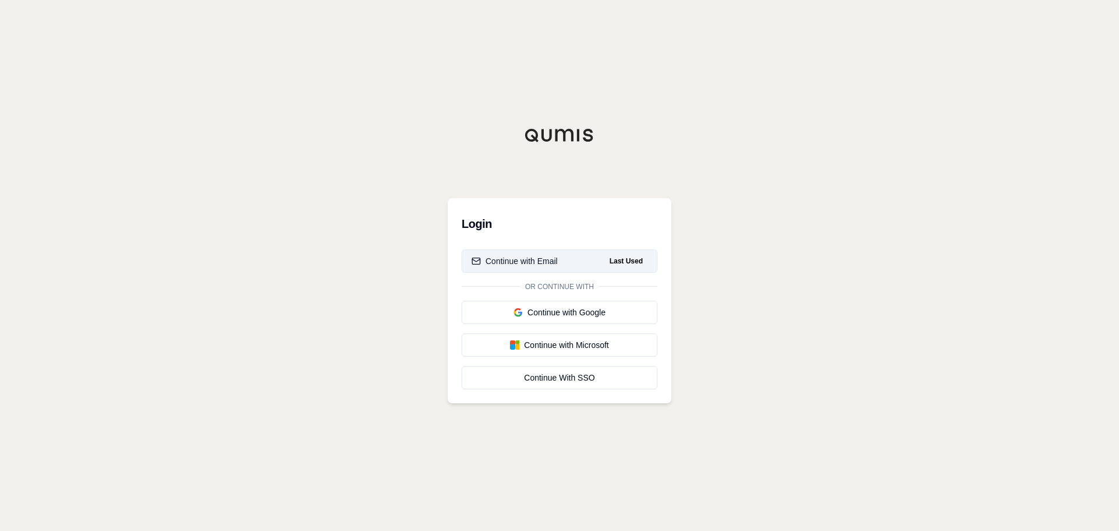  I want to click on img: Qumis, so click(560, 135).